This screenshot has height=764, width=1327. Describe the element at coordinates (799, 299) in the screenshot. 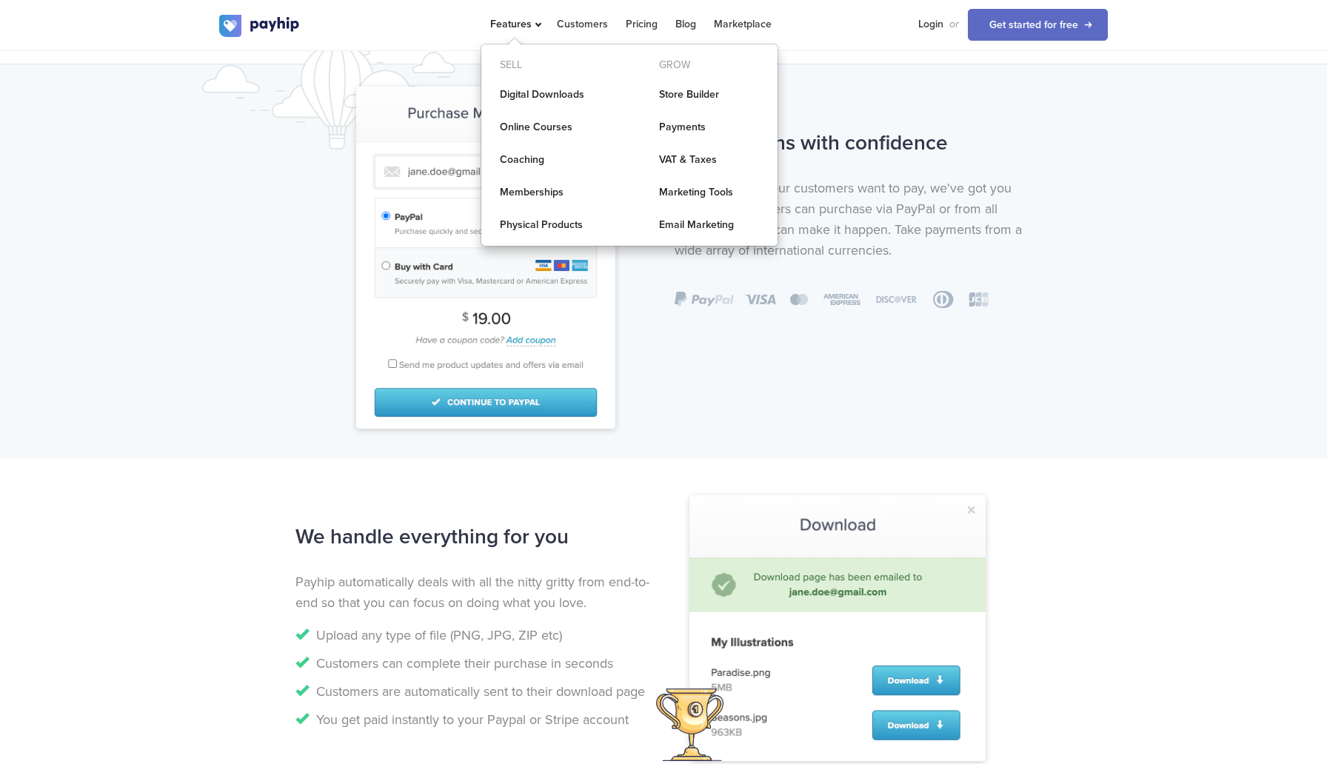

I see `img: card-2.svg` at that location.